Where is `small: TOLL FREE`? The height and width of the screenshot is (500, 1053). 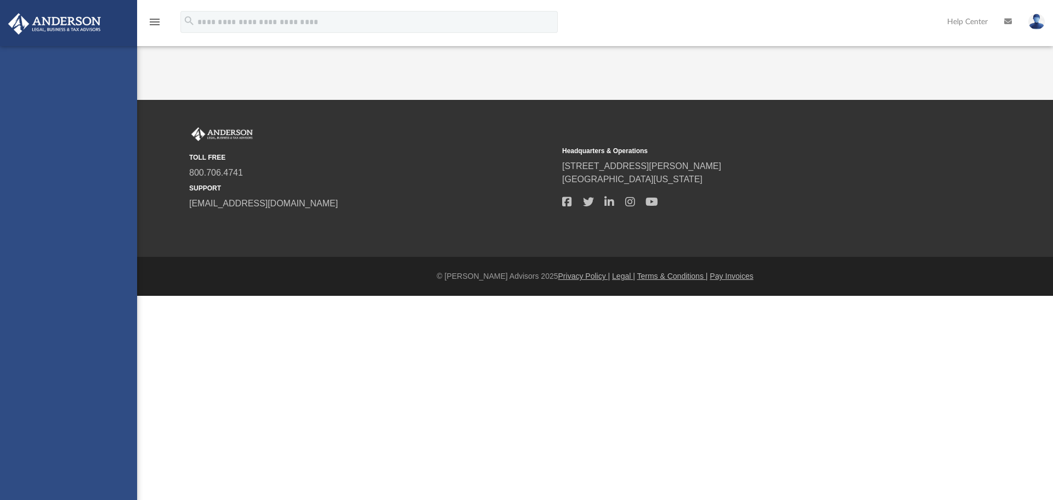
small: TOLL FREE is located at coordinates (372, 157).